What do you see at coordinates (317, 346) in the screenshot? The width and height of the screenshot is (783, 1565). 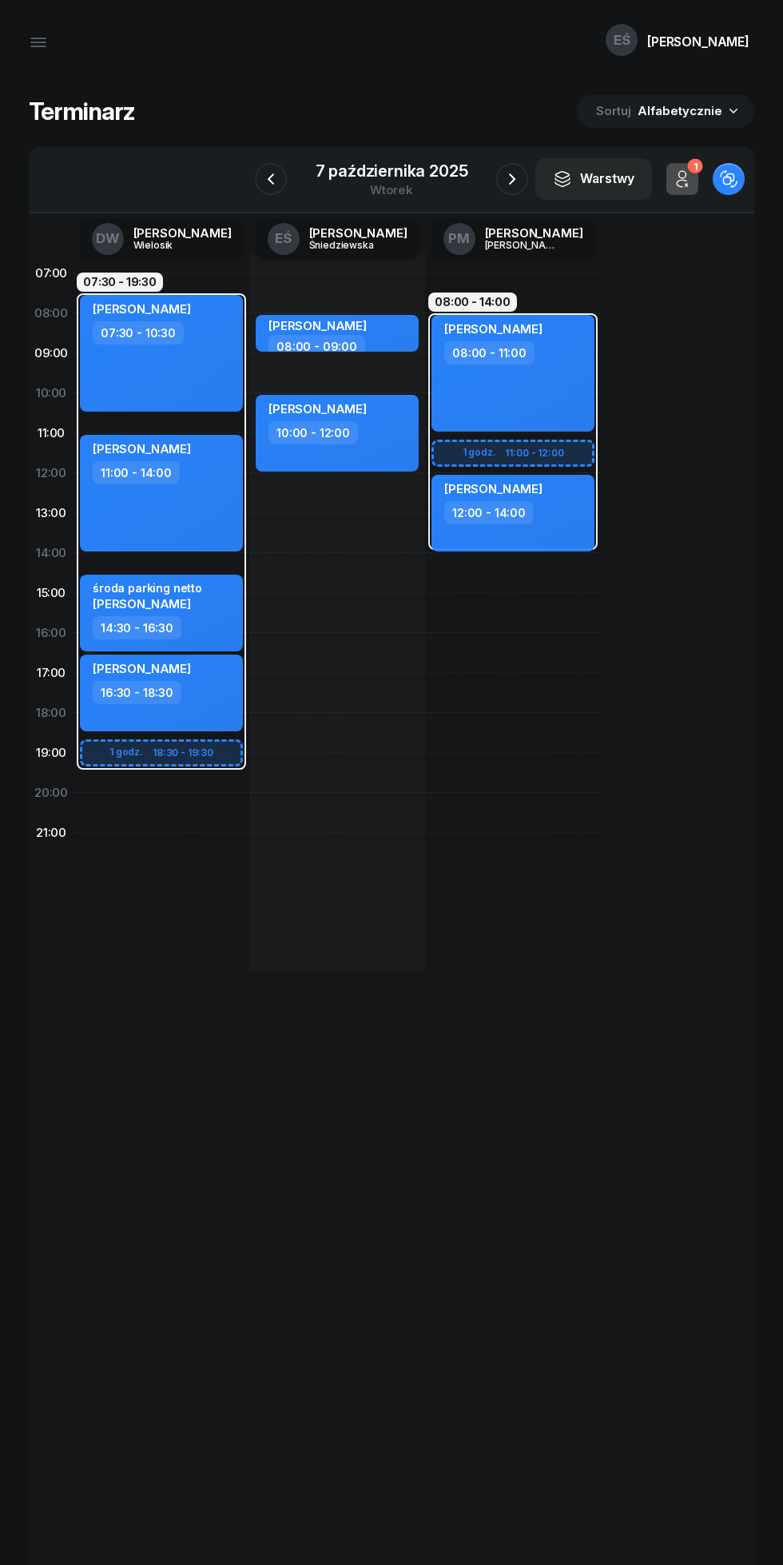 I see `div: 08:00 - 09:00` at bounding box center [317, 346].